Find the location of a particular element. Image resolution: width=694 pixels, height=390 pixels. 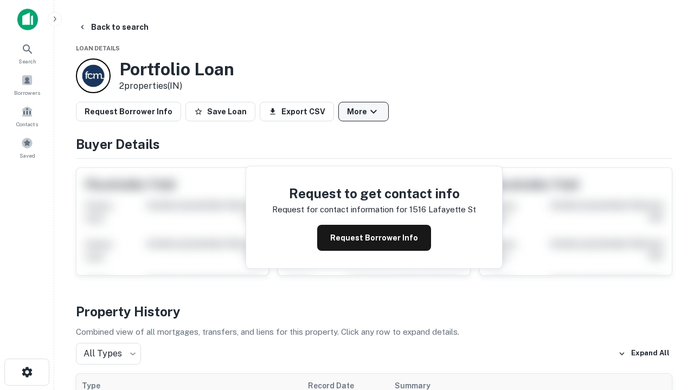

p: 2 properties (IN) is located at coordinates (177, 86).